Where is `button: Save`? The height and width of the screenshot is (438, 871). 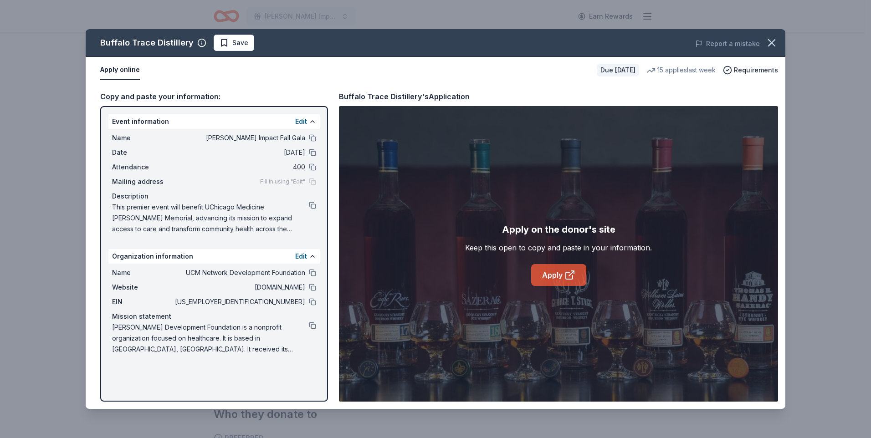
button: Save is located at coordinates (234, 43).